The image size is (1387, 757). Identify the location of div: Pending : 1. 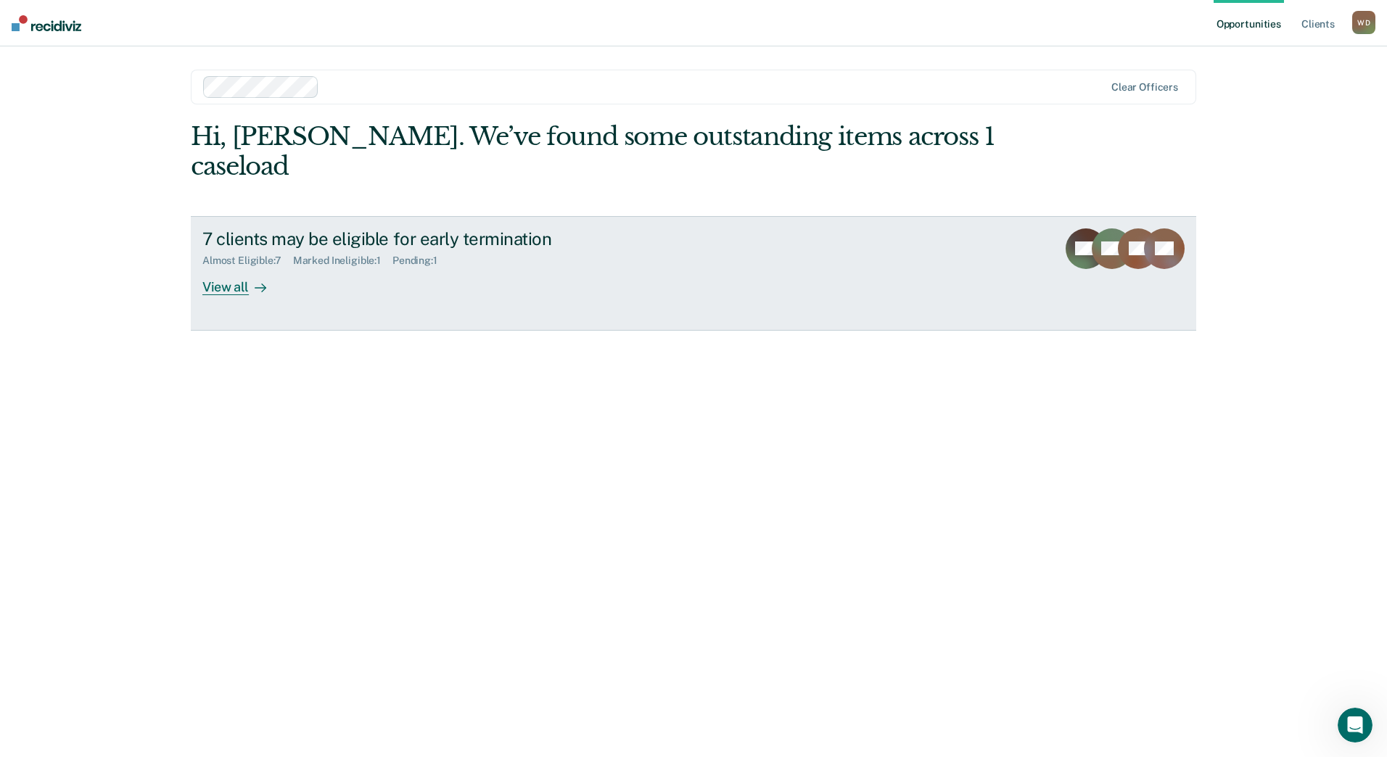
(421, 260).